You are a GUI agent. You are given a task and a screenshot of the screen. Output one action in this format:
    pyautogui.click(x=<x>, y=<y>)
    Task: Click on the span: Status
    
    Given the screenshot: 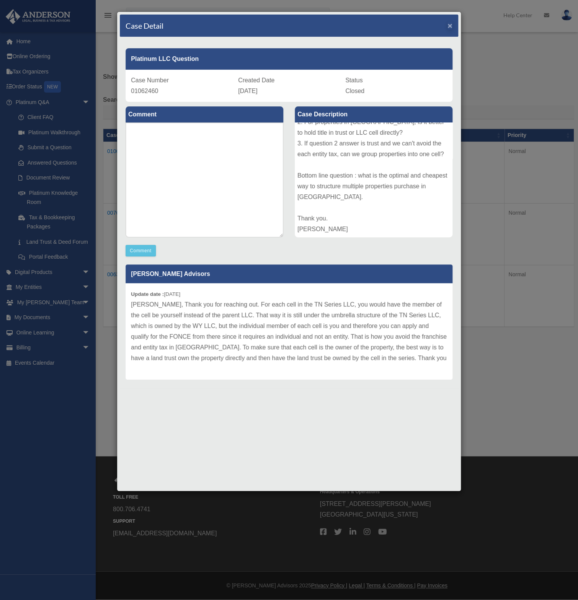 What is the action you would take?
    pyautogui.click(x=354, y=80)
    